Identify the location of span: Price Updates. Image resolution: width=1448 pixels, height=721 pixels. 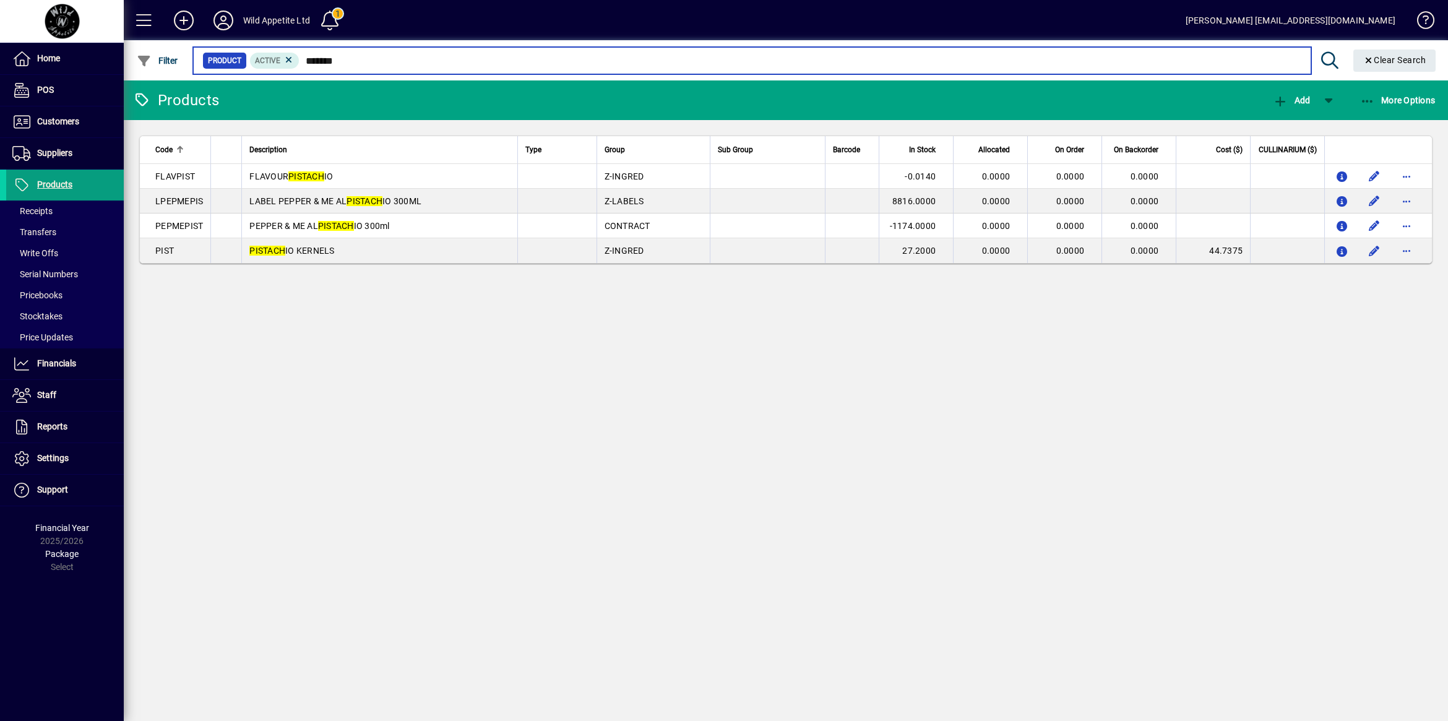
(43, 337).